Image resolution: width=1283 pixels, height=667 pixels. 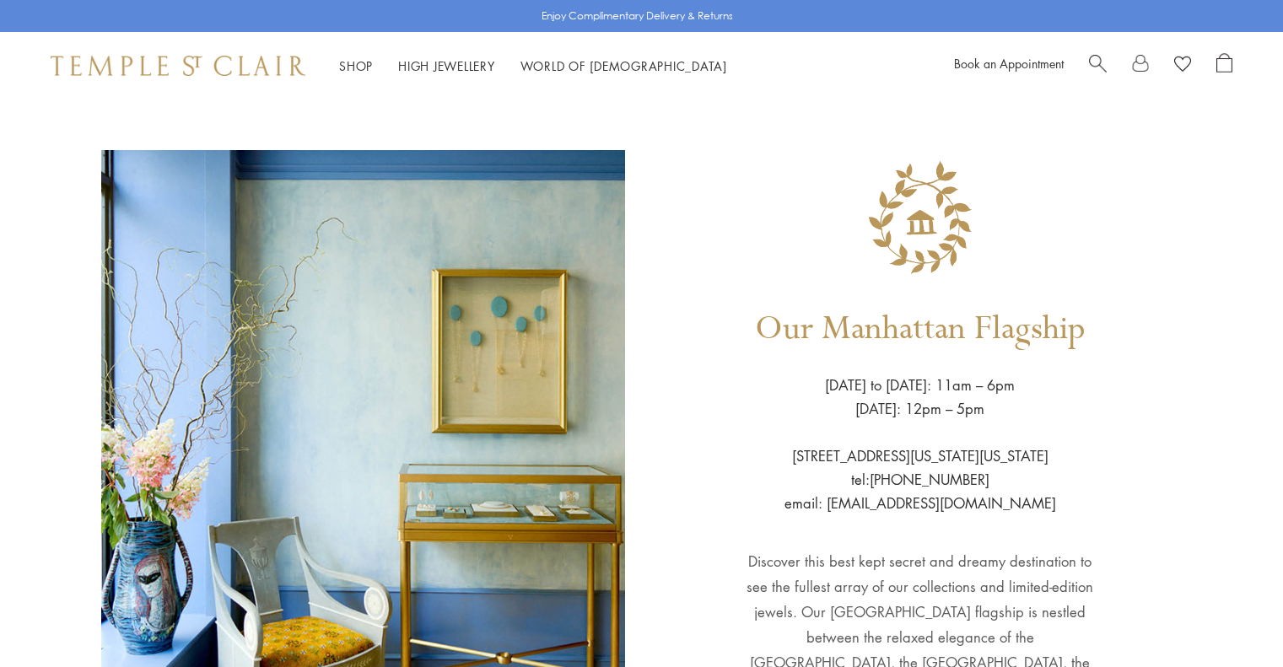 I want to click on img: Temple St. Clair, so click(x=178, y=66).